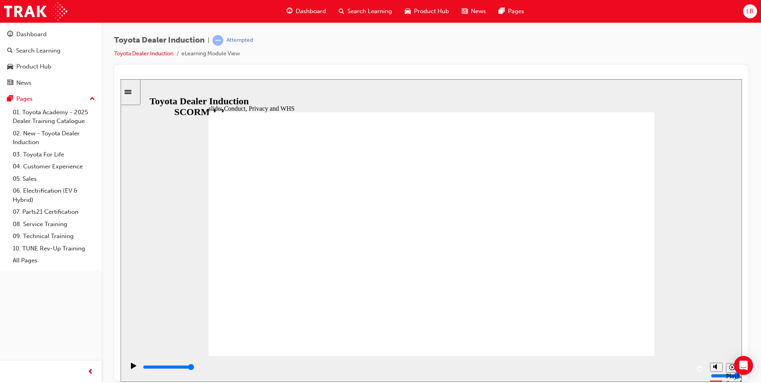  Describe the element at coordinates (38, 51) in the screenshot. I see `div: Search Learning` at that location.